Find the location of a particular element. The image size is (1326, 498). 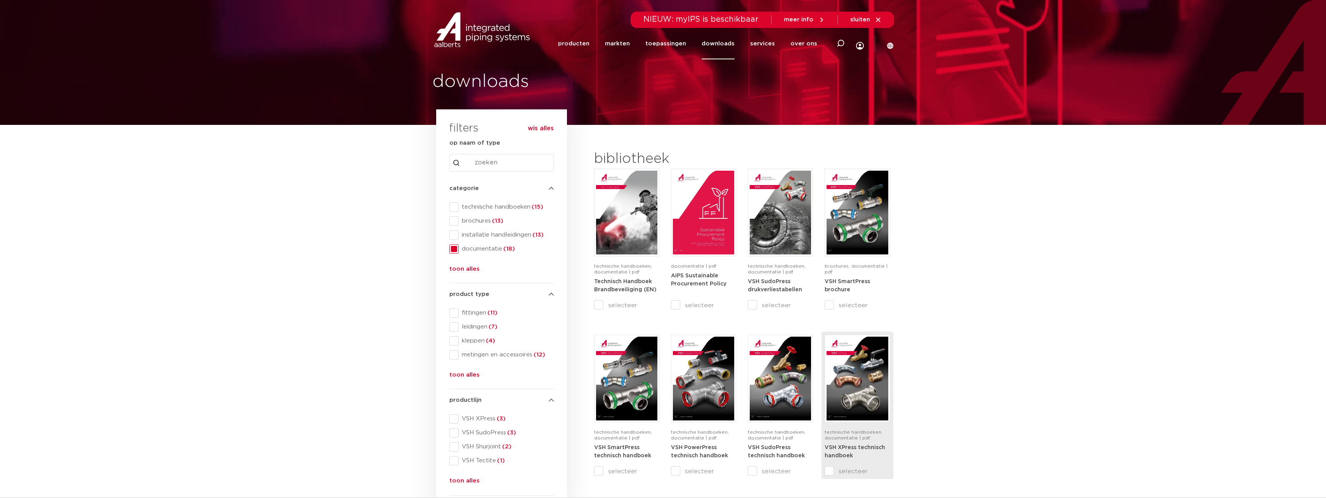

a: sluiten is located at coordinates (866, 20).